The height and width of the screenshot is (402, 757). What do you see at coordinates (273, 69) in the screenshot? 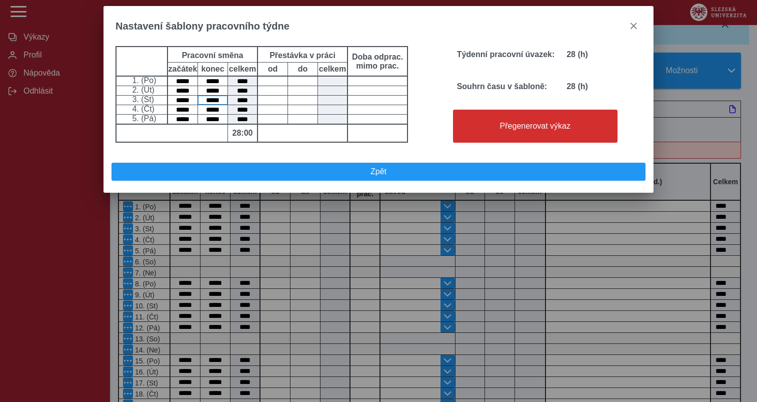
I see `b: od` at bounding box center [273, 69].